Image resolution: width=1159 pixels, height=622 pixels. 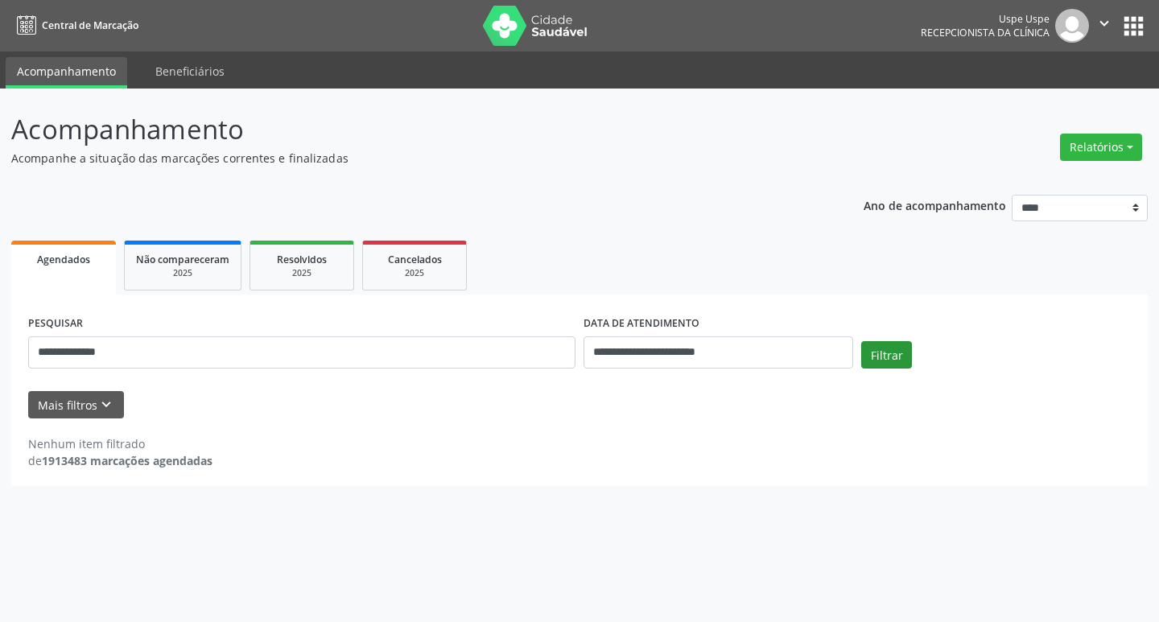 I want to click on a: Beneficiários, so click(x=190, y=71).